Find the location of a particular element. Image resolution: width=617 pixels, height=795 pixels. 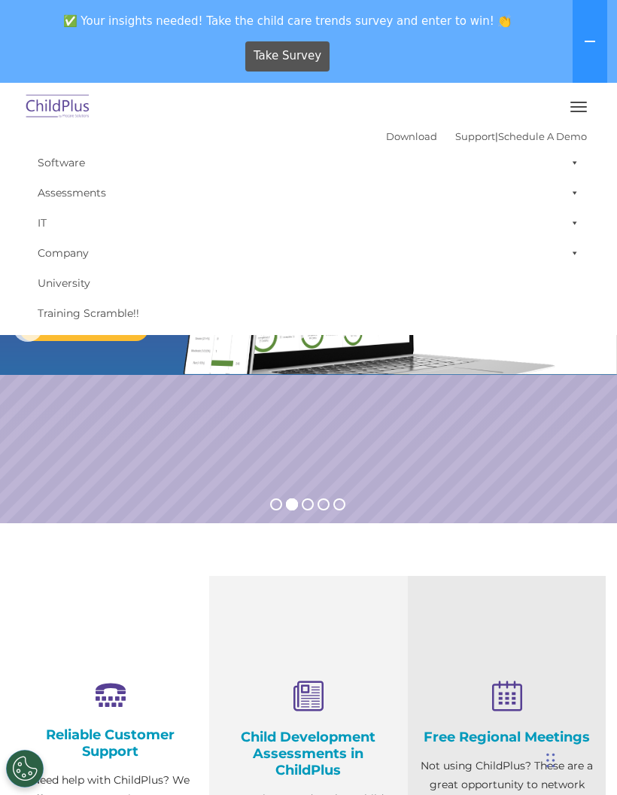

h4: Child Development Assessments in ChildPlus is located at coordinates (308, 753).